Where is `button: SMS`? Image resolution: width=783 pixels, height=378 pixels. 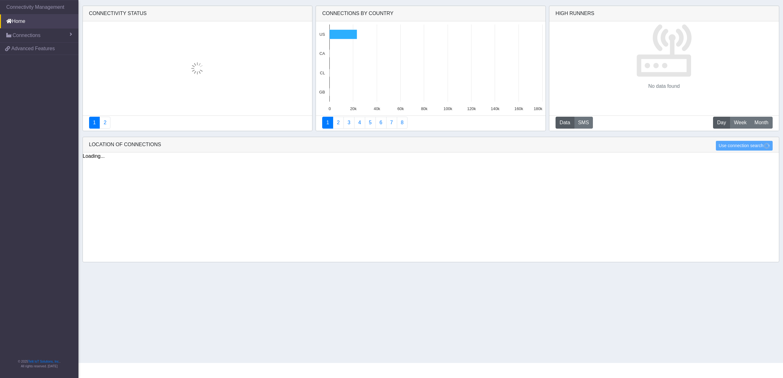 button: SMS is located at coordinates (584, 123).